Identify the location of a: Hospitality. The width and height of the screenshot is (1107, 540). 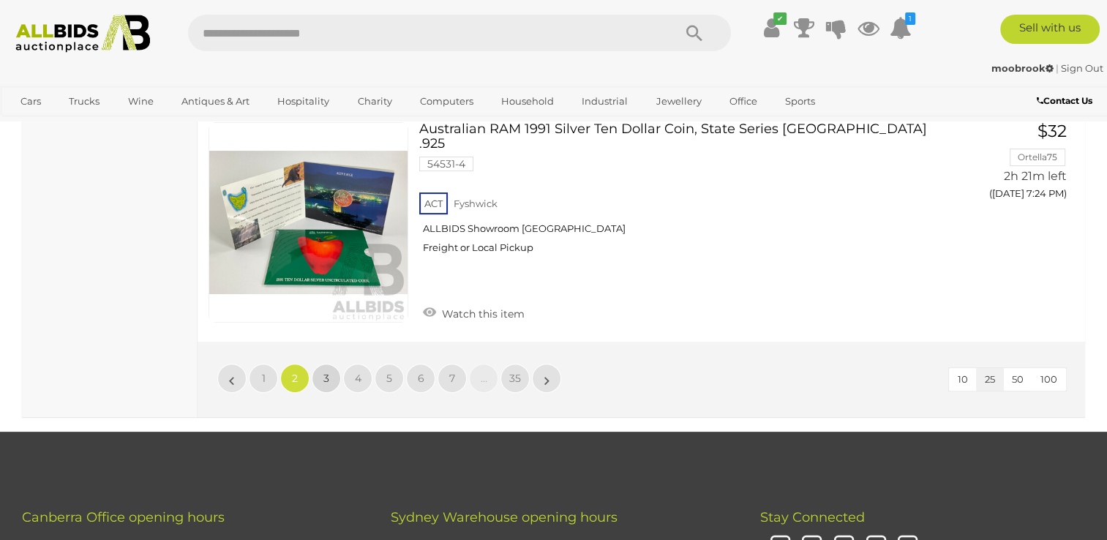
(303, 101).